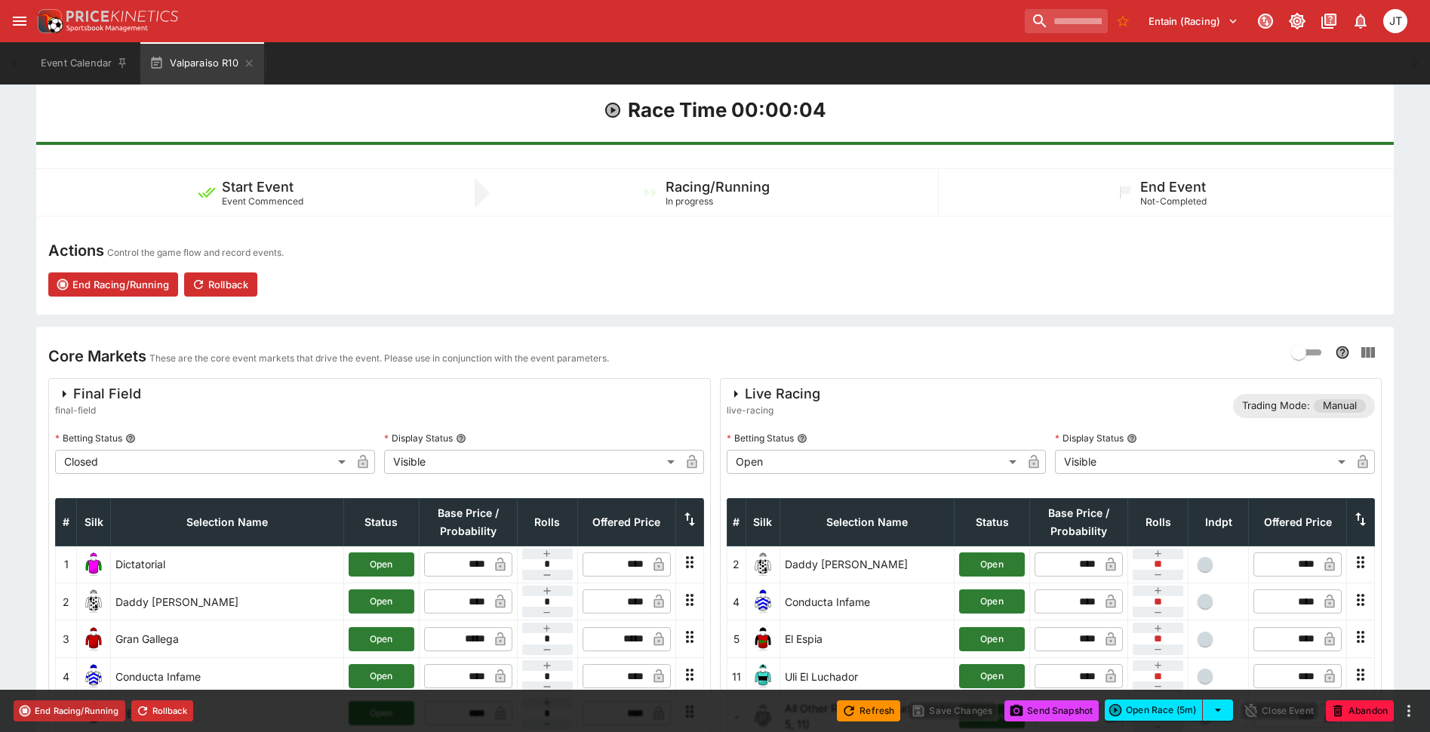 The height and width of the screenshot is (732, 1430). I want to click on button: Valparaiso R10, so click(201, 63).